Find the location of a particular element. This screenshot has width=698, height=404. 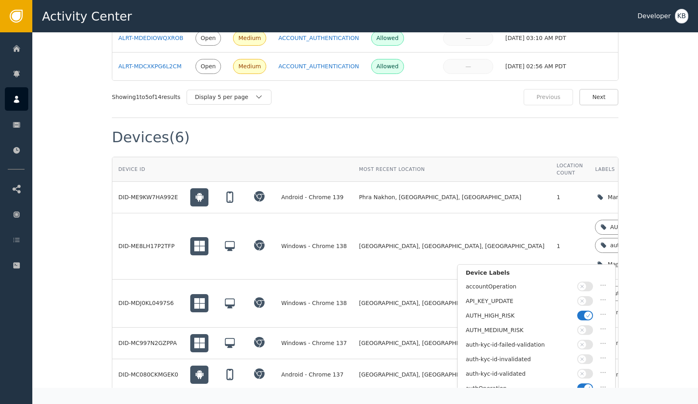

div: auth-kyc-id-validated is located at coordinates (519, 373).